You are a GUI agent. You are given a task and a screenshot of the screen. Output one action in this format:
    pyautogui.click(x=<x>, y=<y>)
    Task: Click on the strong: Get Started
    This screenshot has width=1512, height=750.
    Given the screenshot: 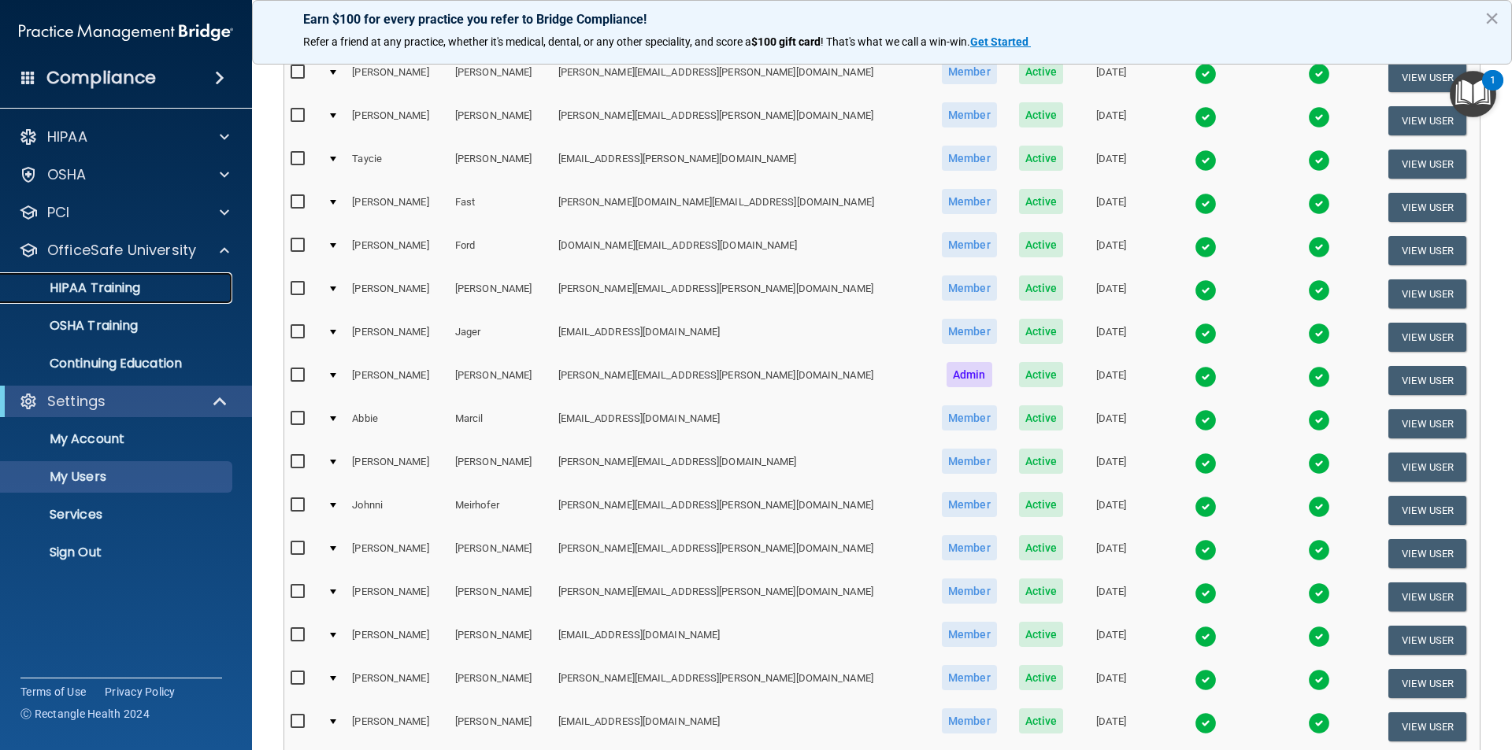 What is the action you would take?
    pyautogui.click(x=999, y=42)
    